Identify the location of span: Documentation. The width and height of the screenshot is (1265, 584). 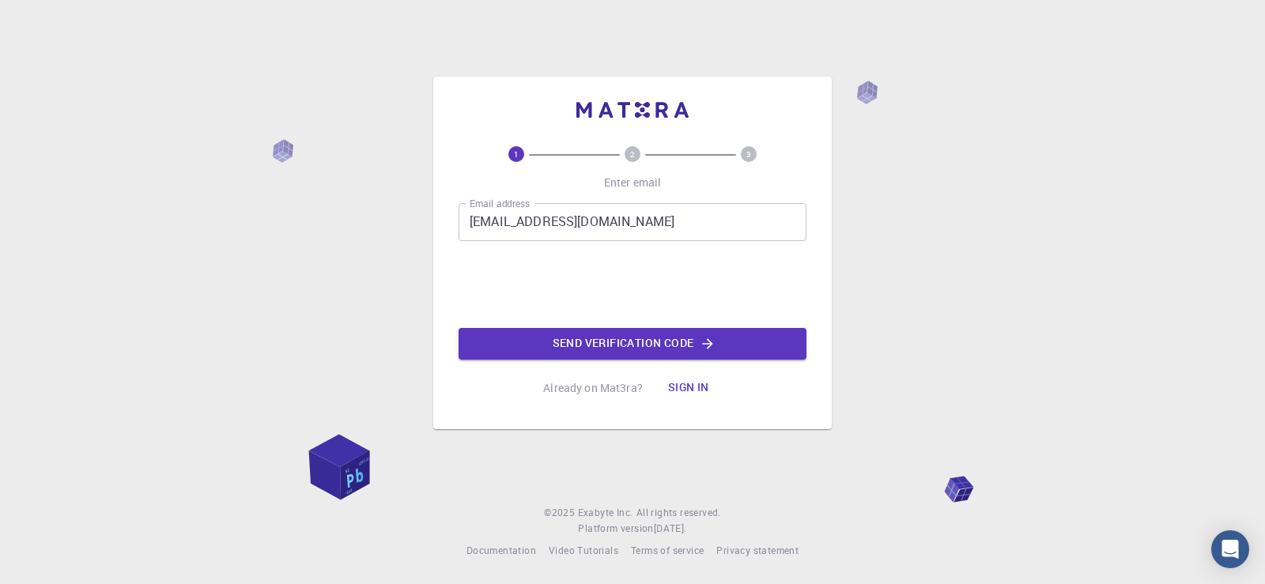
(501, 550).